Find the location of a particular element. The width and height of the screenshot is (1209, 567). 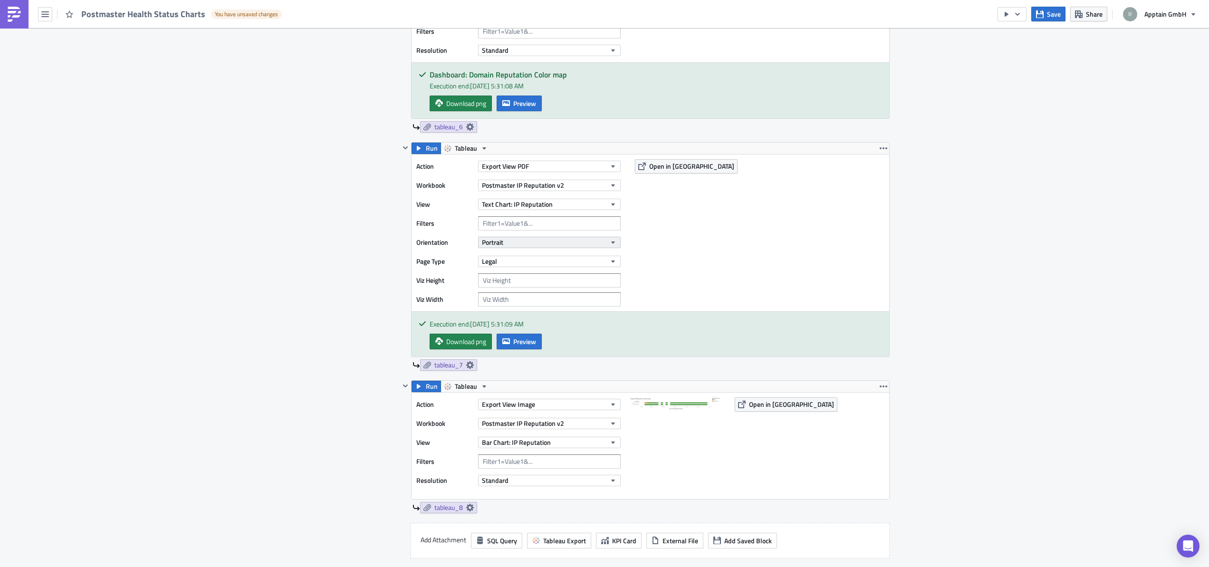

a: tableau_8 is located at coordinates (448, 507).